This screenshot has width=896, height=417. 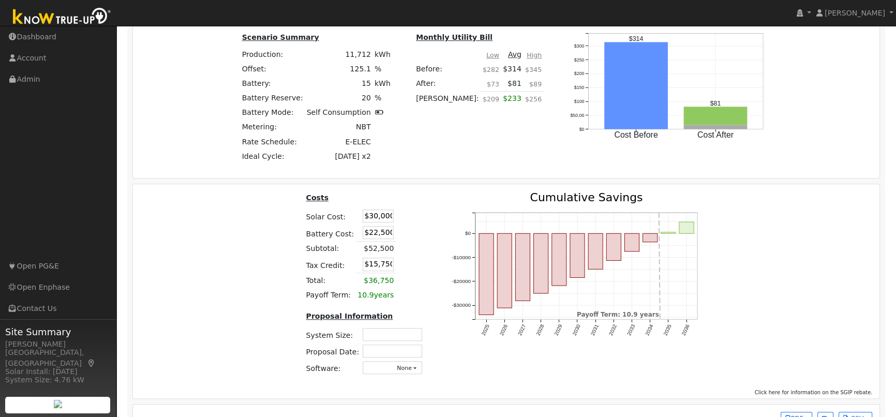 What do you see at coordinates (272, 98) in the screenshot?
I see `td: Battery Reserve:` at bounding box center [272, 98].